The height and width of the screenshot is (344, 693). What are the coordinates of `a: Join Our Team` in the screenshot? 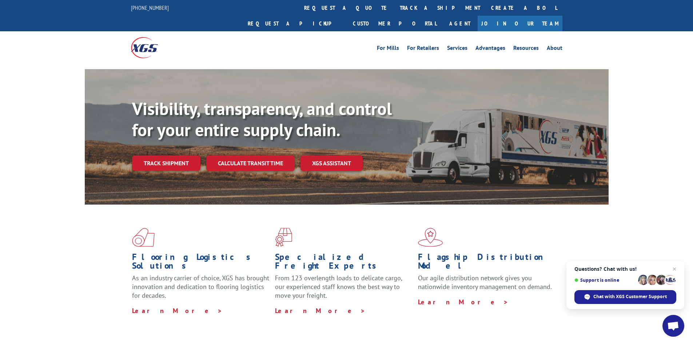 It's located at (520, 23).